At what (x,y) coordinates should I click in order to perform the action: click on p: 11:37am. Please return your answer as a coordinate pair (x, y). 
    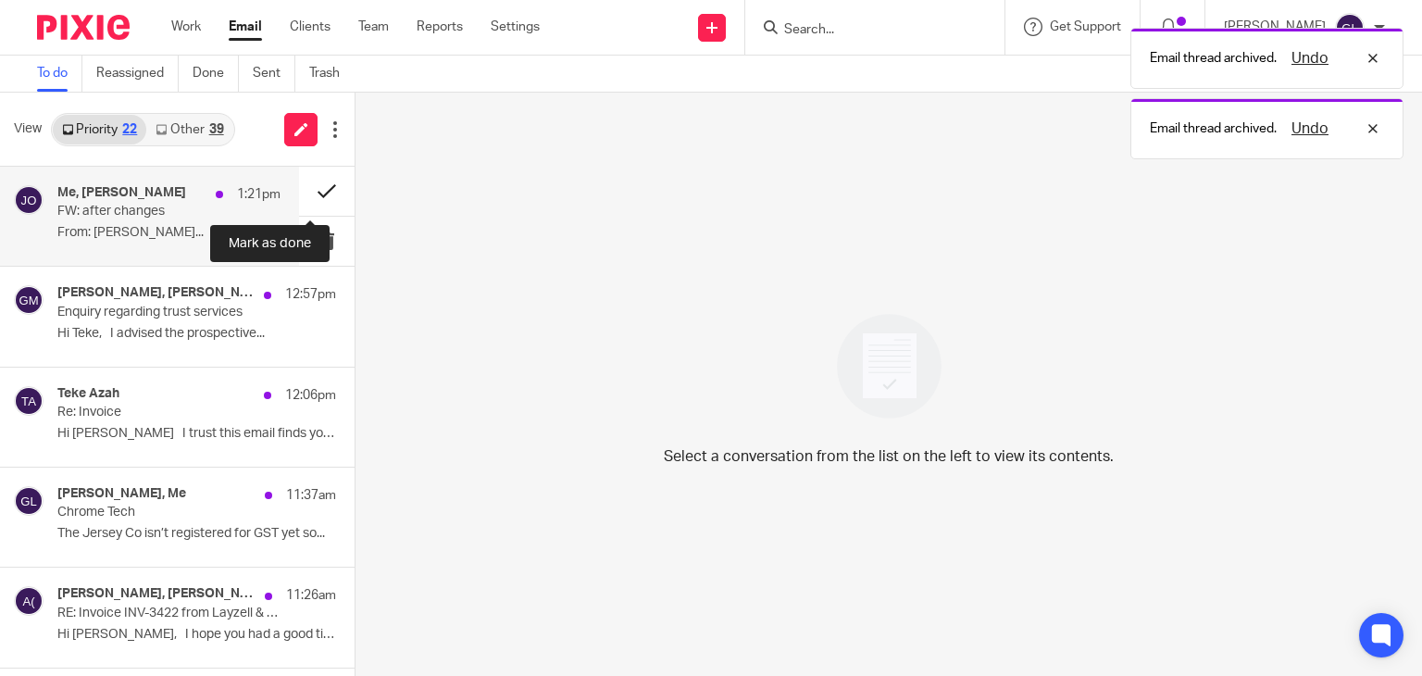
    Looking at the image, I should click on (311, 495).